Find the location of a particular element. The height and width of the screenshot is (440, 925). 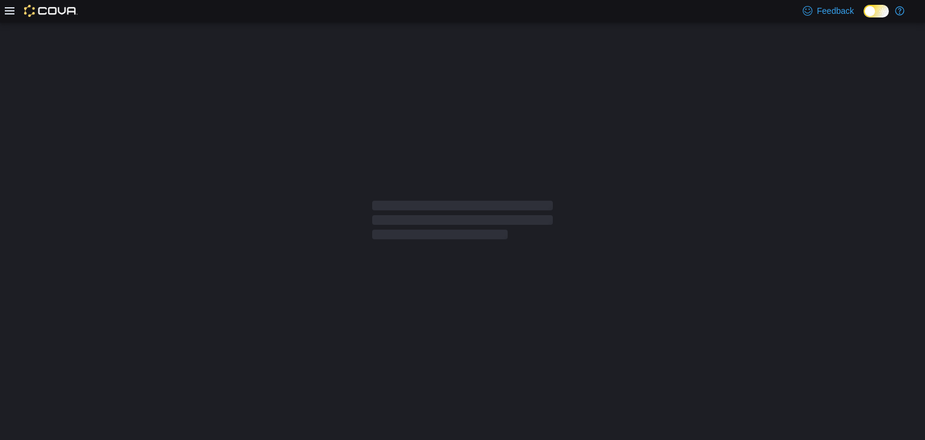

span: Loading is located at coordinates (462, 222).